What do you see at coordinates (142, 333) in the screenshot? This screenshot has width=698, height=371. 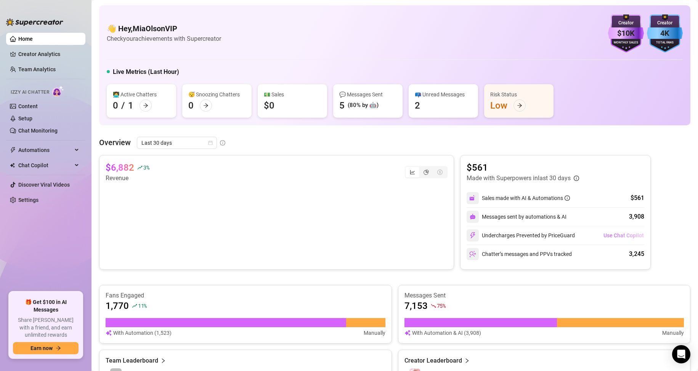 I see `article: With Automation (1,523)` at bounding box center [142, 333].